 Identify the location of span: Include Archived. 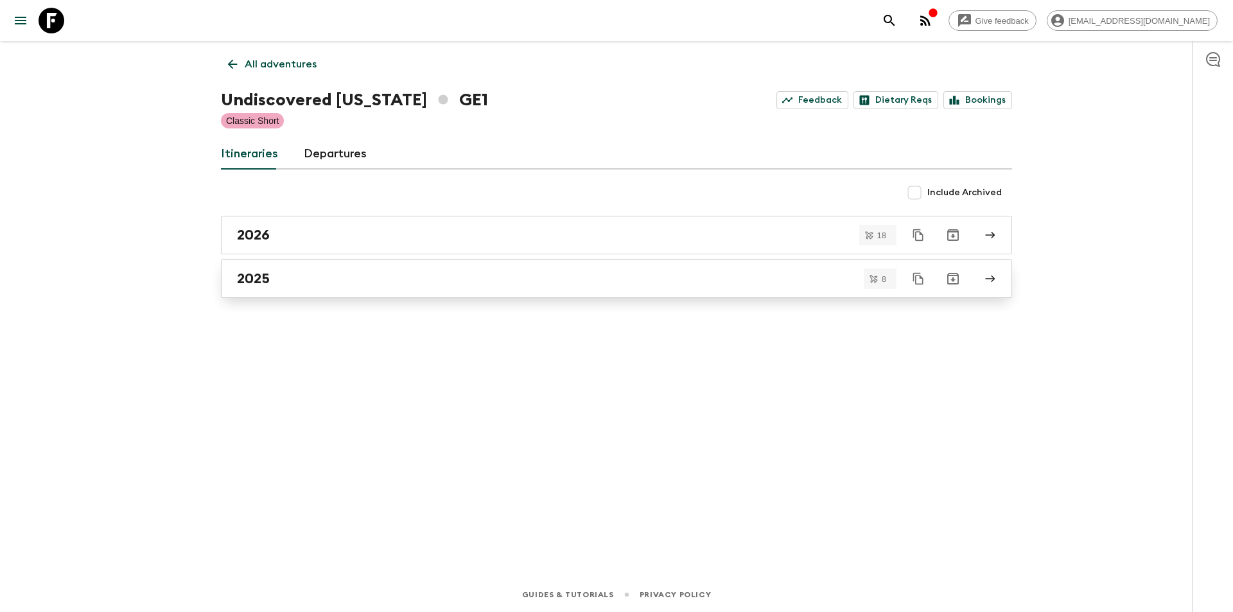
(964, 193).